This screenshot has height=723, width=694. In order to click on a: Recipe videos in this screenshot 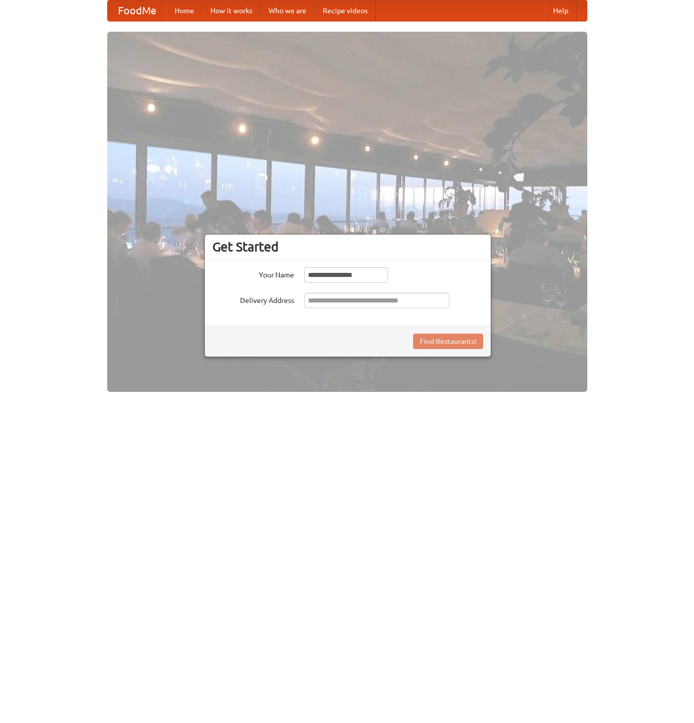, I will do `click(345, 11)`.